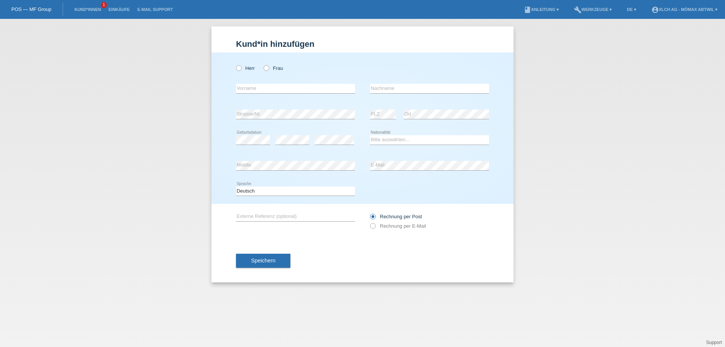 This screenshot has width=725, height=347. I want to click on input: Rechnung per E-Mail, so click(372, 228).